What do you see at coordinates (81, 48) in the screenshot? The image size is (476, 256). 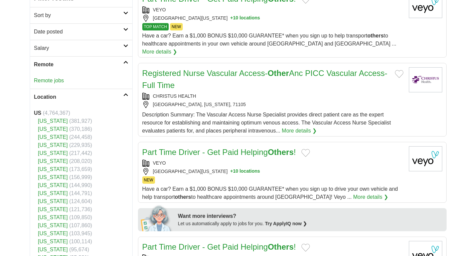 I see `a: Salary` at bounding box center [81, 48].